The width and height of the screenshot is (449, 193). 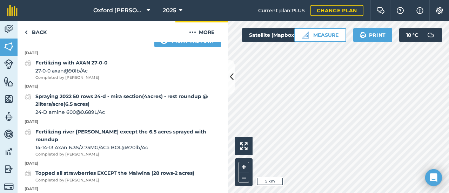 What do you see at coordinates (420, 35) in the screenshot?
I see `button: 18 °C` at bounding box center [420, 35].